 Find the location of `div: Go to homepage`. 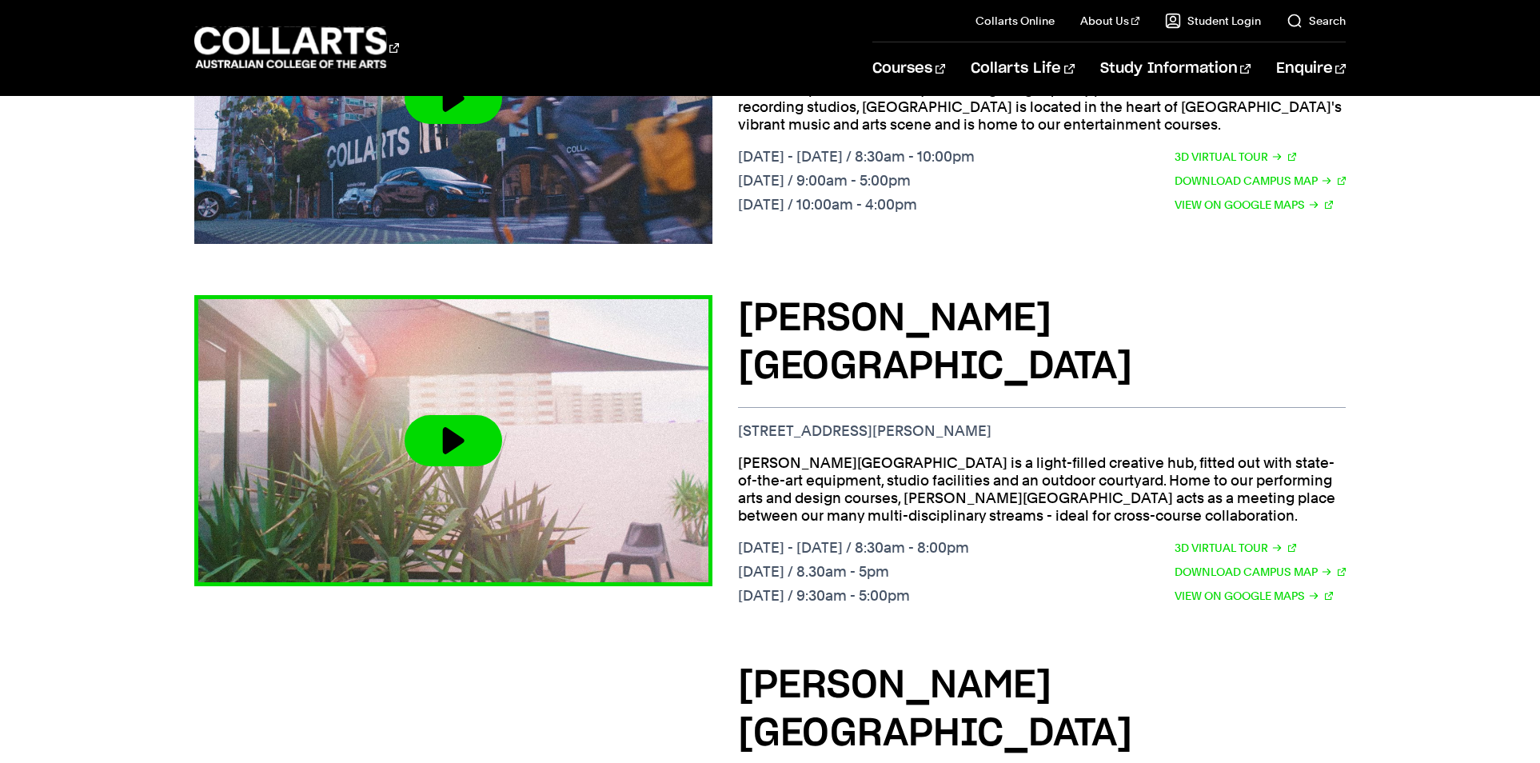

div: Go to homepage is located at coordinates (297, 47).